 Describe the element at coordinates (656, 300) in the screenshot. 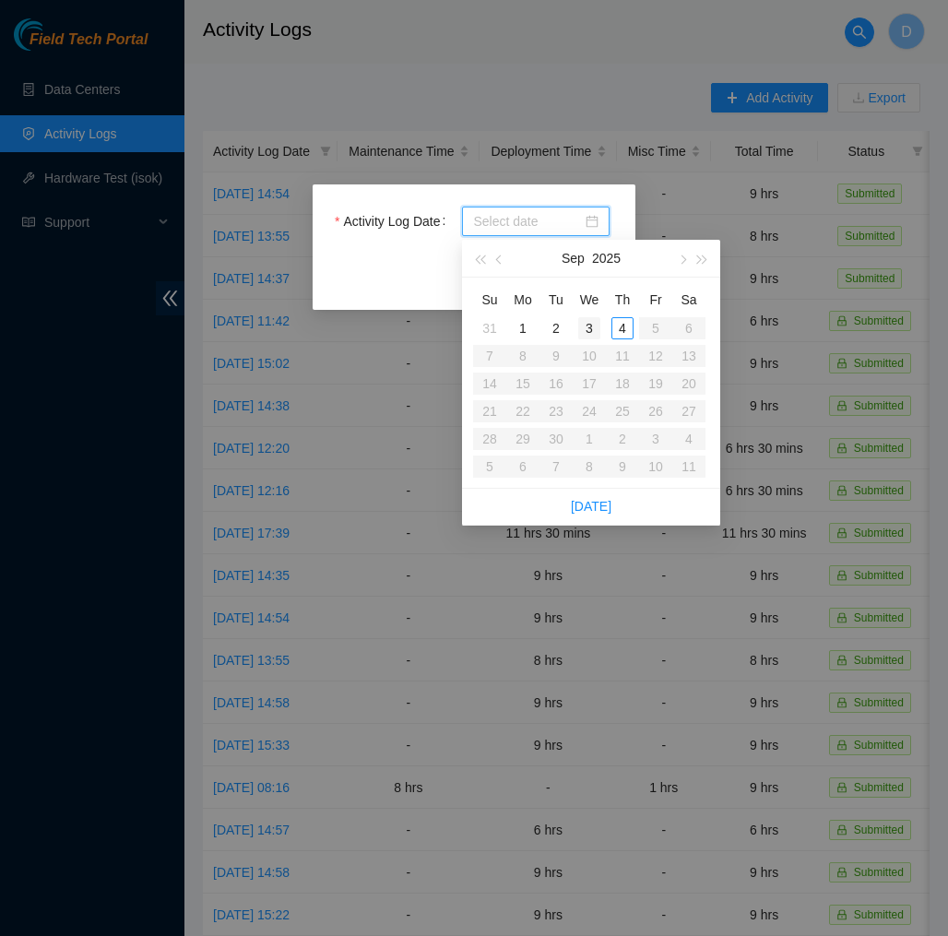

I see `th: Fr` at that location.